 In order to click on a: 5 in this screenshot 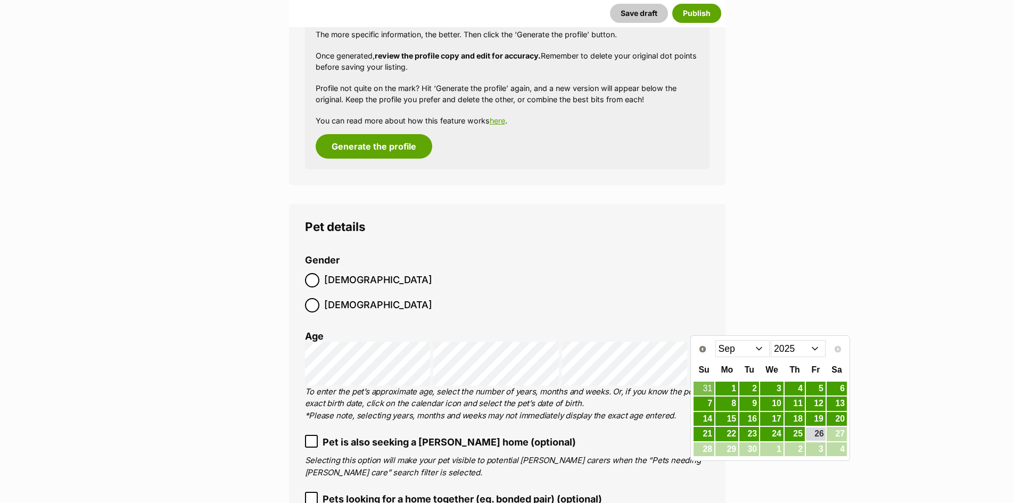, I will do `click(816, 389)`.